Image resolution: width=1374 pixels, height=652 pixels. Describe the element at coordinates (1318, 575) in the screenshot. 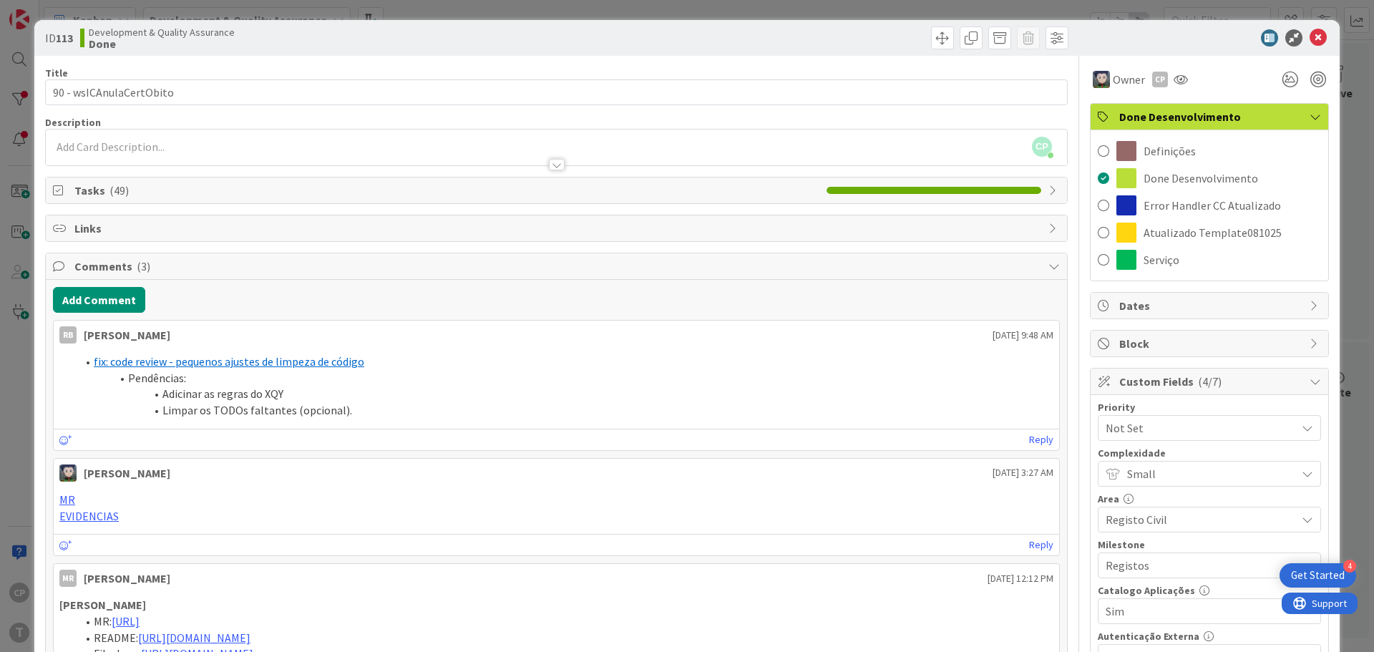

I see `div: Get Started` at that location.